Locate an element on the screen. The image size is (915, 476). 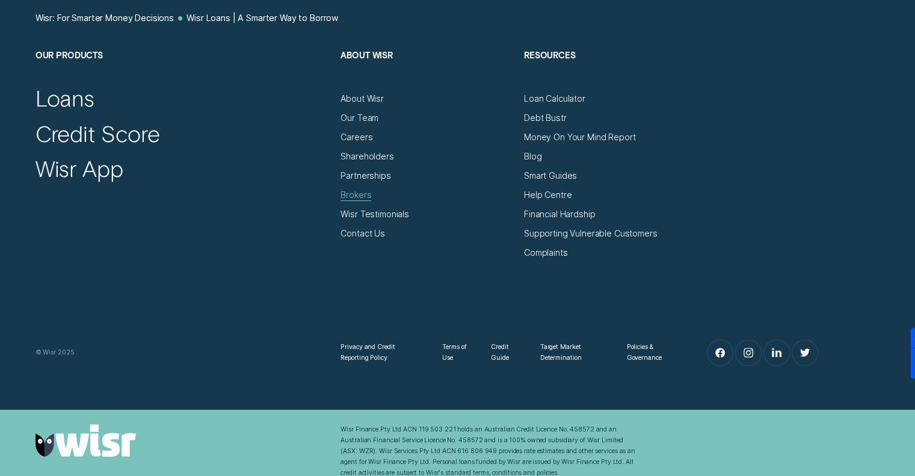
div: Shareholders is located at coordinates (367, 156).